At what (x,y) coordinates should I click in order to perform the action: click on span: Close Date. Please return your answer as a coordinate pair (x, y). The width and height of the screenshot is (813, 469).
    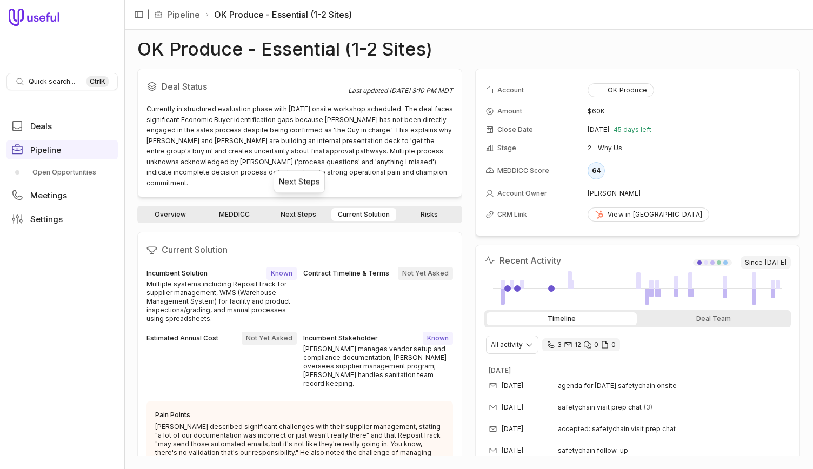
    Looking at the image, I should click on (515, 130).